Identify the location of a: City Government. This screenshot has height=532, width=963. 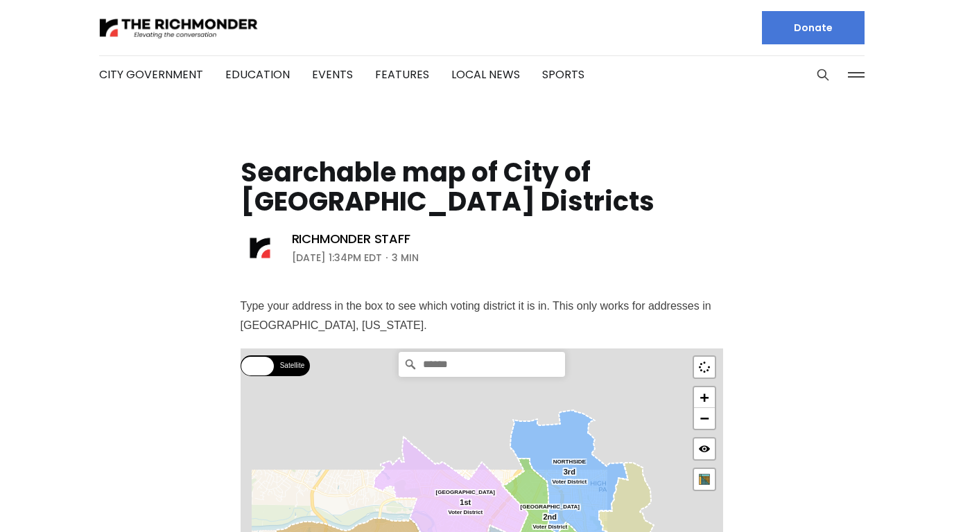
(151, 74).